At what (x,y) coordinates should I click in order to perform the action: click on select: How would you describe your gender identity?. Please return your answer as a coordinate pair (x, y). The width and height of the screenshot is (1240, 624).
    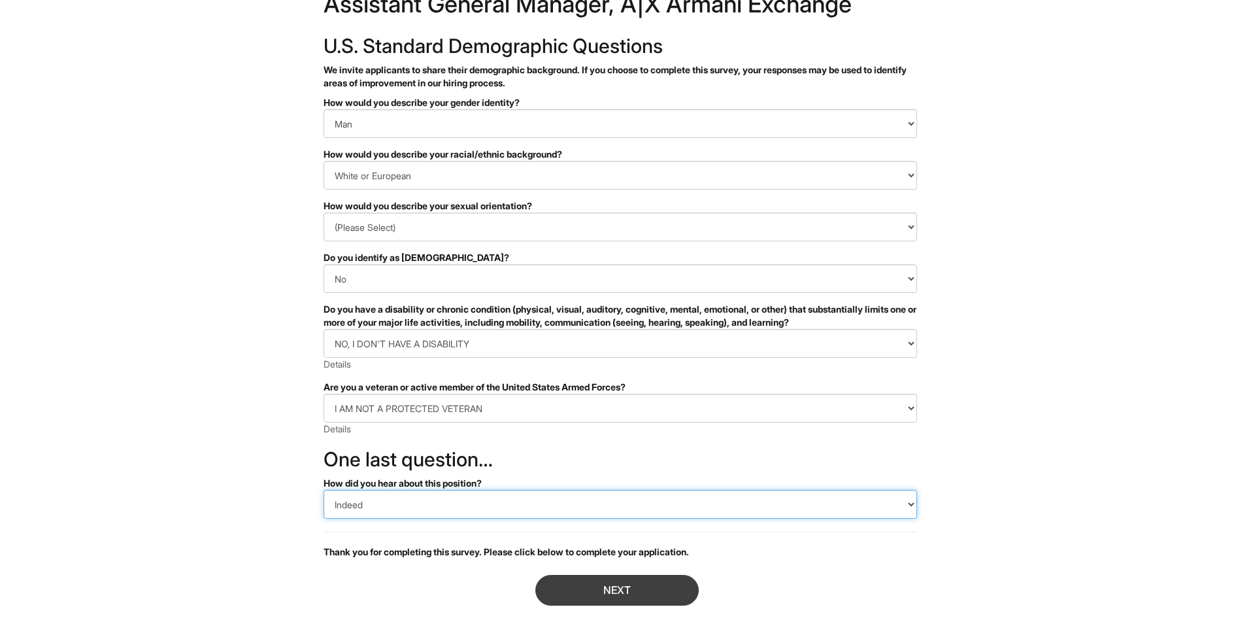
    Looking at the image, I should click on (620, 124).